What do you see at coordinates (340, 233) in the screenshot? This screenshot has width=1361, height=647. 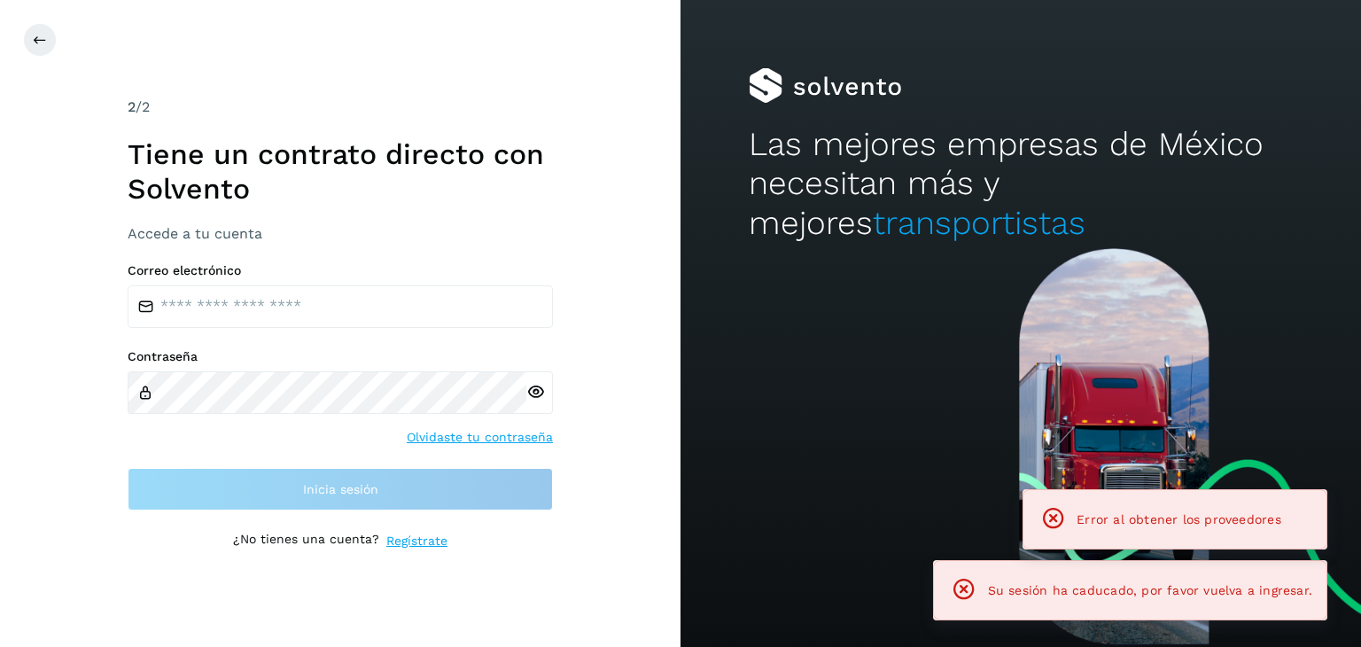 I see `h3: Accede a tu cuenta` at bounding box center [340, 233].